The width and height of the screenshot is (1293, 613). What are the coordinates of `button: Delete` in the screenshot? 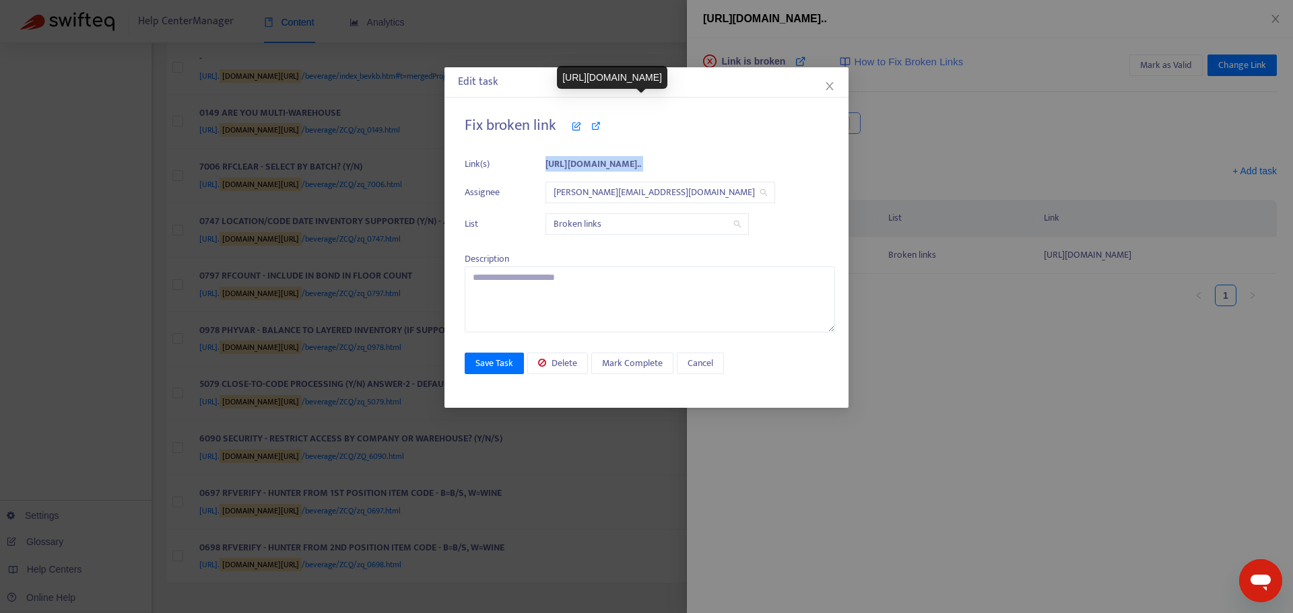 It's located at (558, 364).